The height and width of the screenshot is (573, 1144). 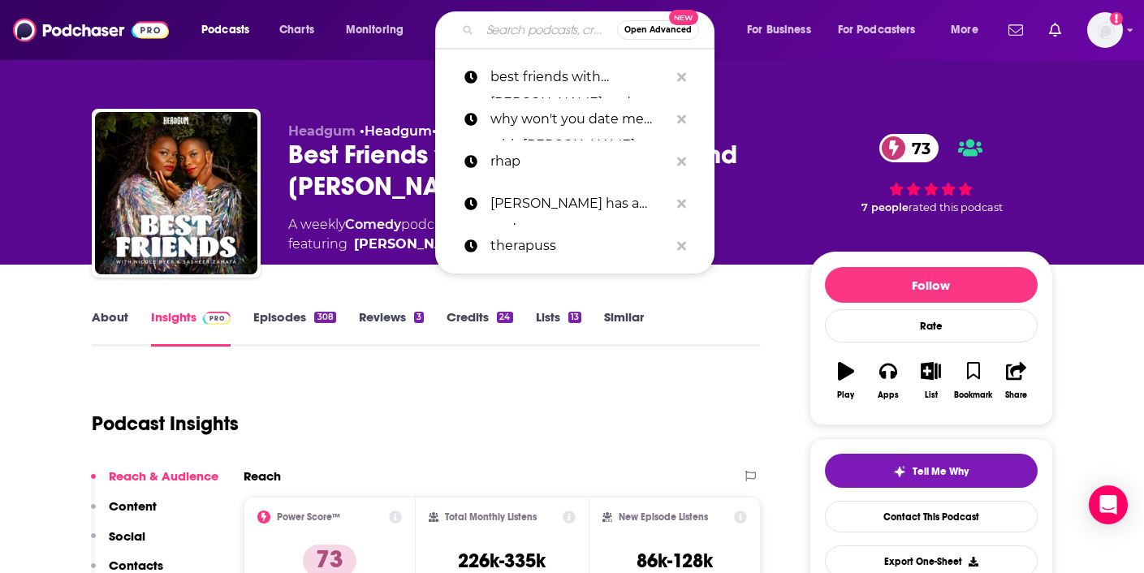 I want to click on div: Share, so click(x=1016, y=395).